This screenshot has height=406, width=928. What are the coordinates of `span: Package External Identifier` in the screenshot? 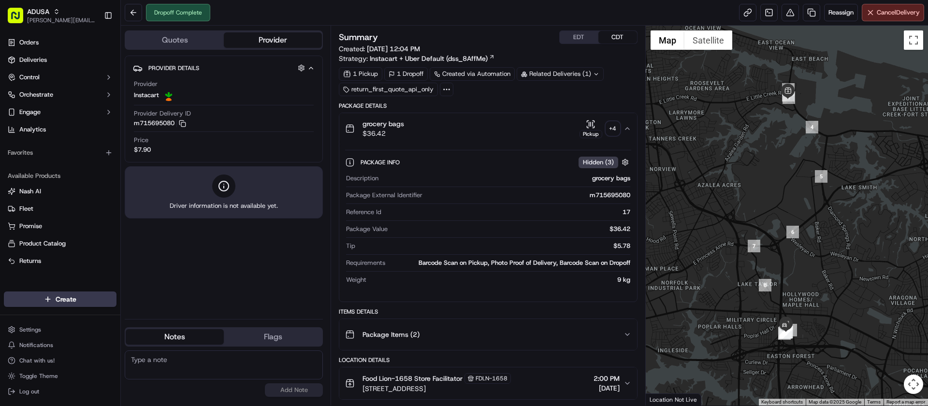 It's located at (384, 195).